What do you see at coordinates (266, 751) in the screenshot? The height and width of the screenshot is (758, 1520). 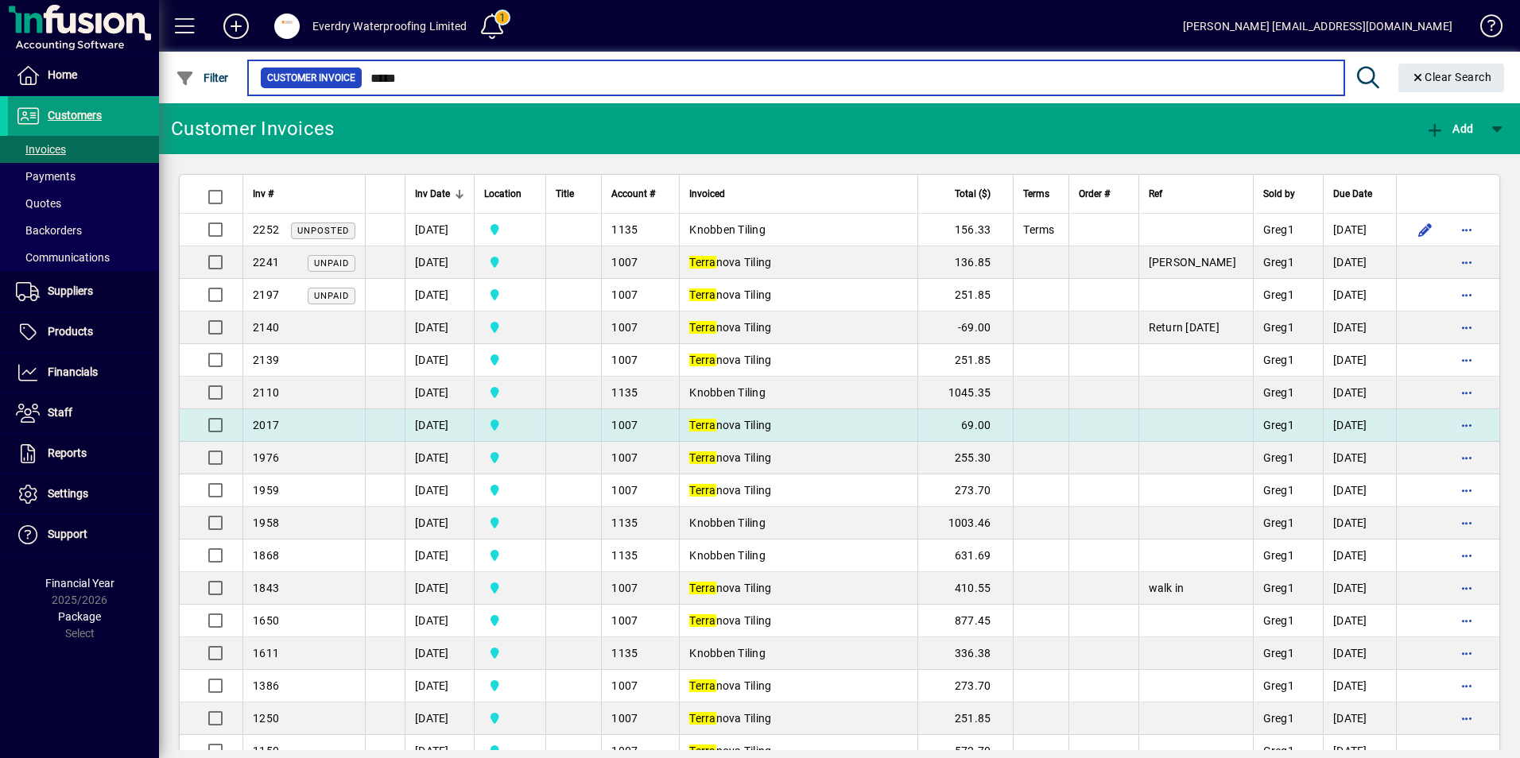 I see `span: 1150` at bounding box center [266, 751].